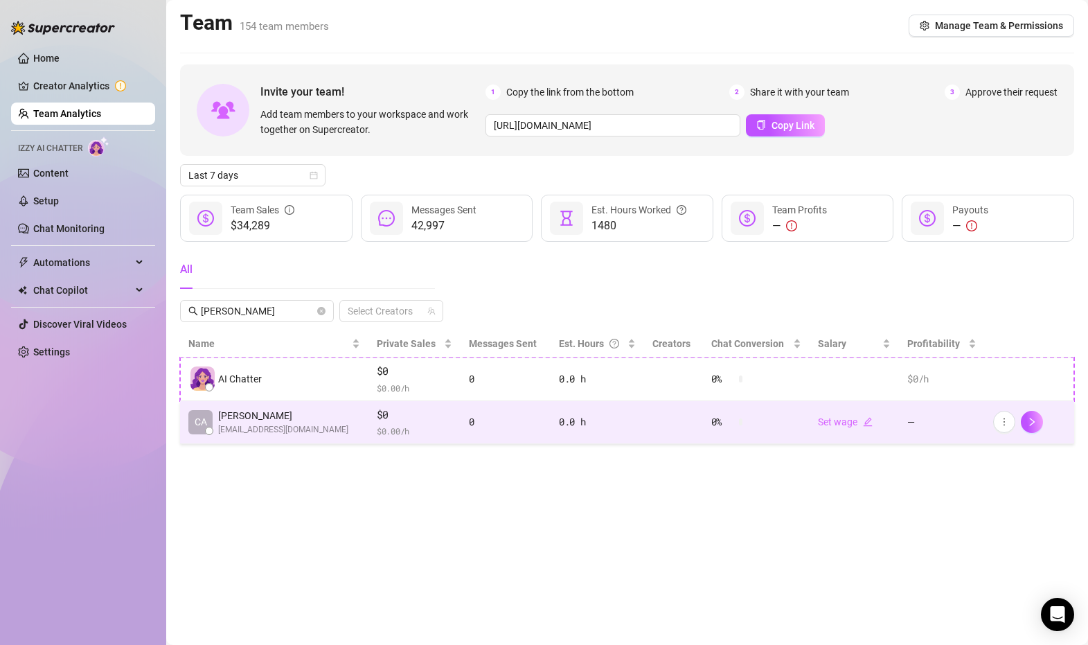 The width and height of the screenshot is (1088, 645). I want to click on div: Team Sales, so click(262, 210).